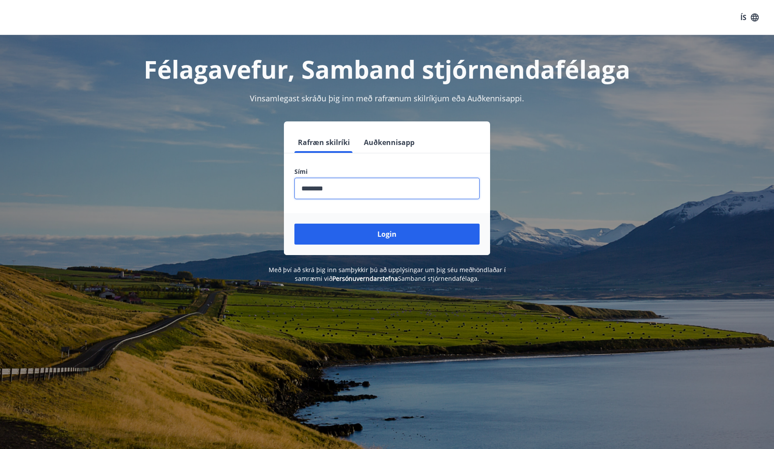 Image resolution: width=774 pixels, height=449 pixels. I want to click on span: Vinsamlegast skráðu þig inn með rafrænum skilríkjum eða Auðkennisappi., so click(387, 98).